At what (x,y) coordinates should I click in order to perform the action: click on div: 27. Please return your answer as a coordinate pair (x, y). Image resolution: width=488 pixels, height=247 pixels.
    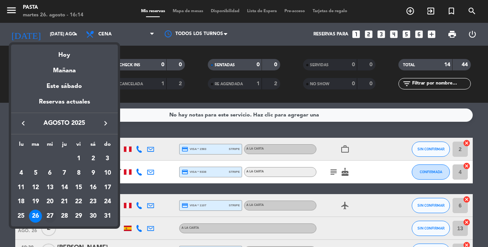
    Looking at the image, I should click on (50, 216).